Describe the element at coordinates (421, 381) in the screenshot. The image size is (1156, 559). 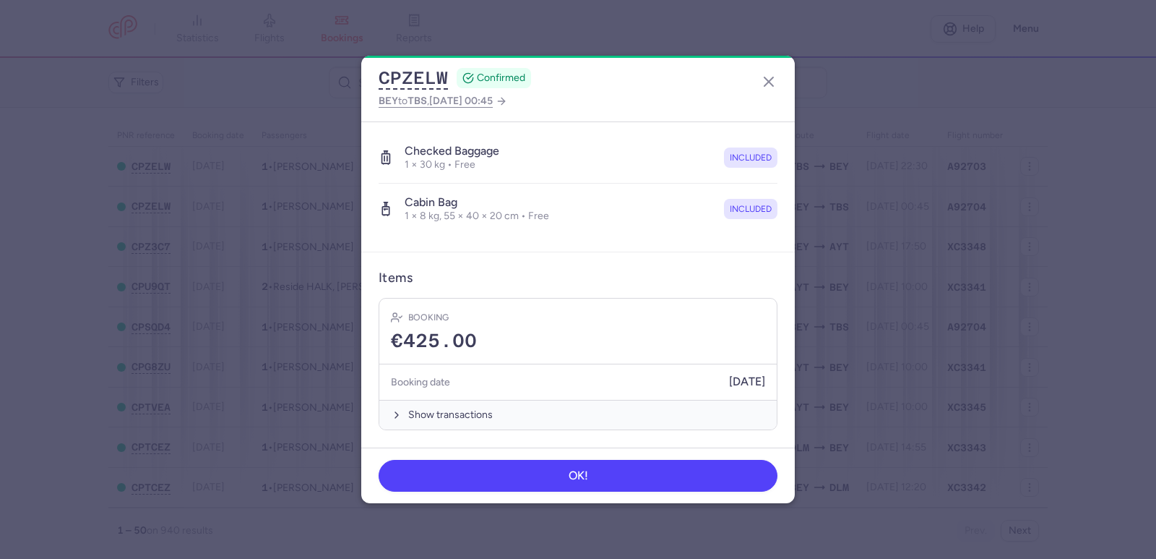
I see `h5: Booking date` at that location.